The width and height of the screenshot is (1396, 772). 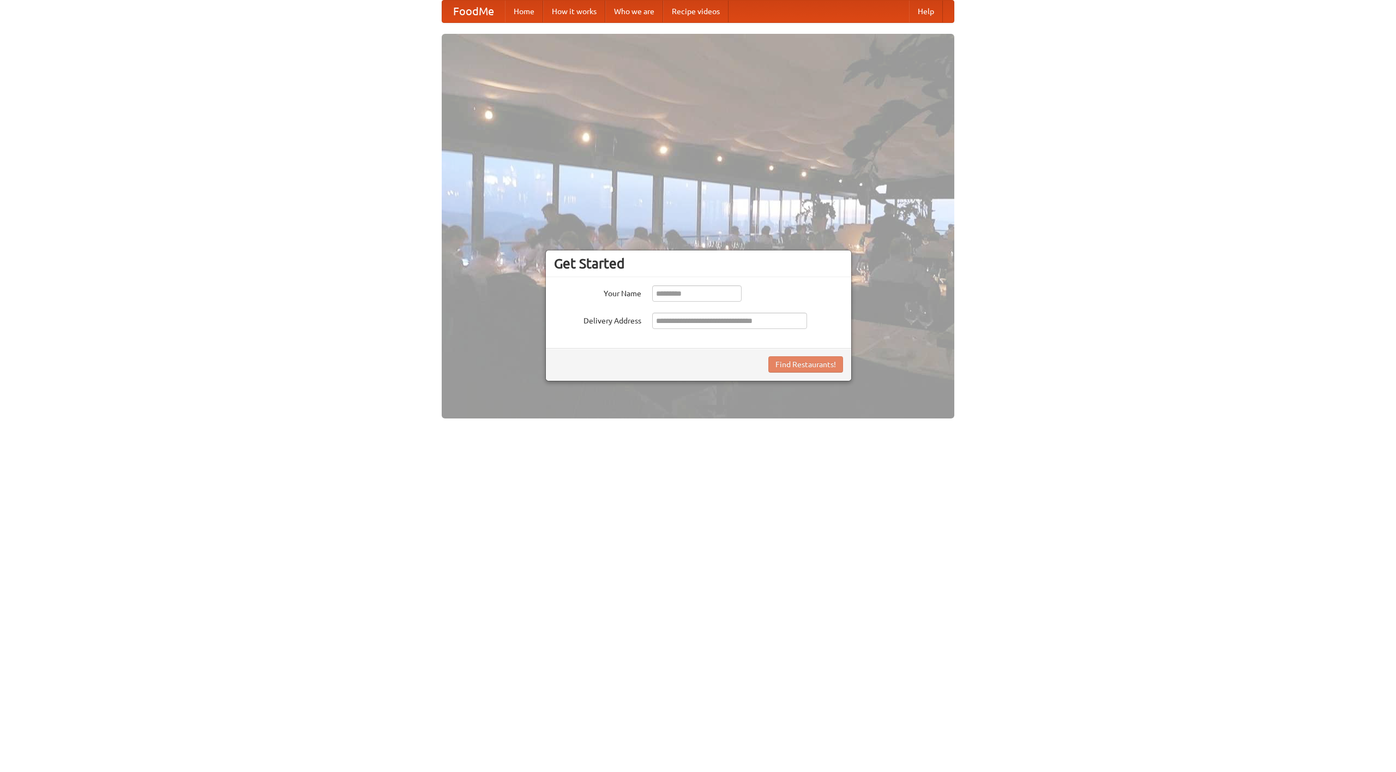 What do you see at coordinates (574, 11) in the screenshot?
I see `a: How it works` at bounding box center [574, 11].